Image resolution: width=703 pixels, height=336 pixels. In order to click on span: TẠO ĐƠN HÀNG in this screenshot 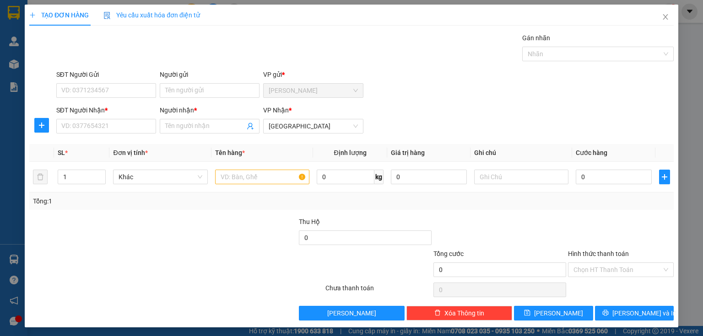, I will do `click(59, 15)`.